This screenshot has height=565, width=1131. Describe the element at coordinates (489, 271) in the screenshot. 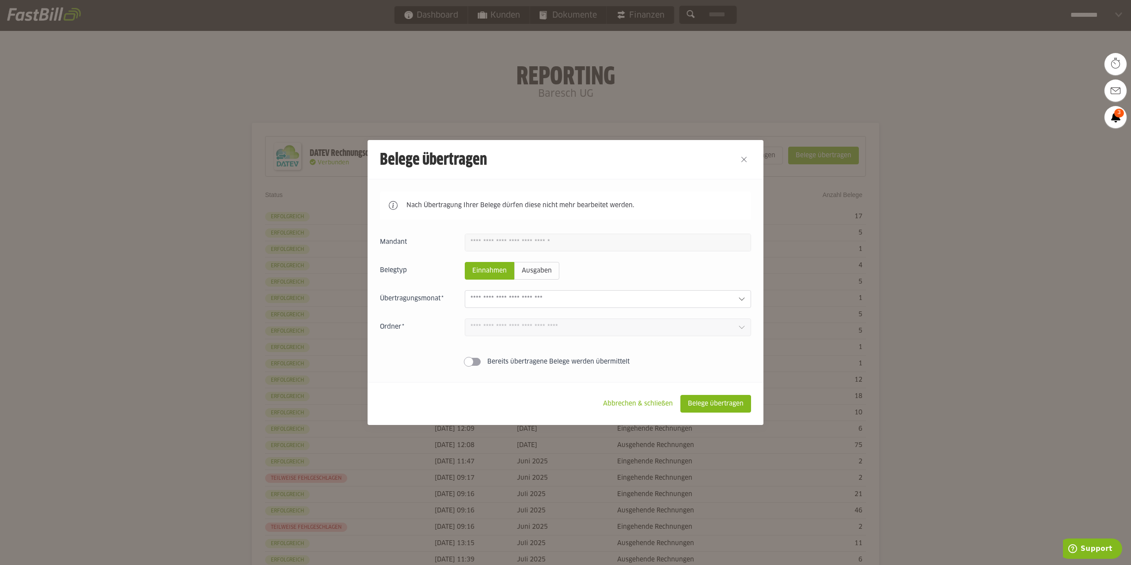

I see `sl-radio-button: Einnahmen` at that location.